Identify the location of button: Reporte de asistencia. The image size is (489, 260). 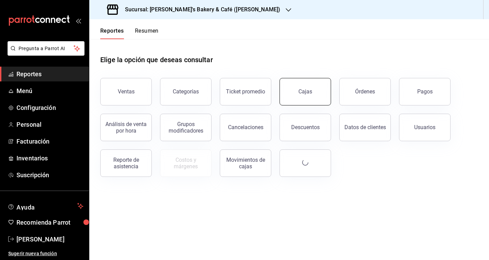
(126, 163).